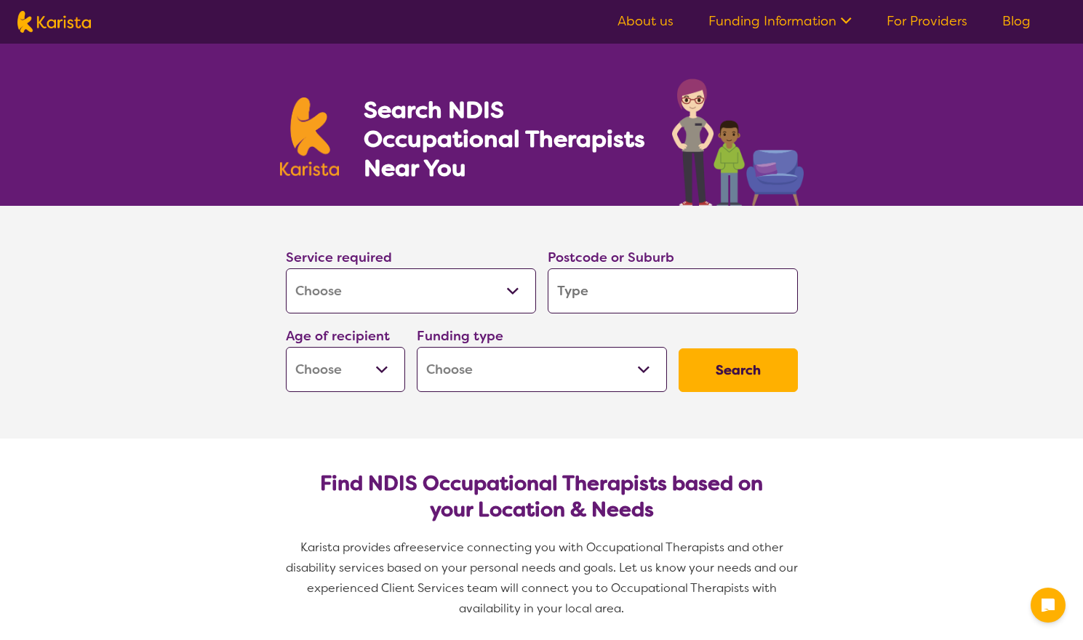  What do you see at coordinates (673, 291) in the screenshot?
I see `input: Type` at bounding box center [673, 291].